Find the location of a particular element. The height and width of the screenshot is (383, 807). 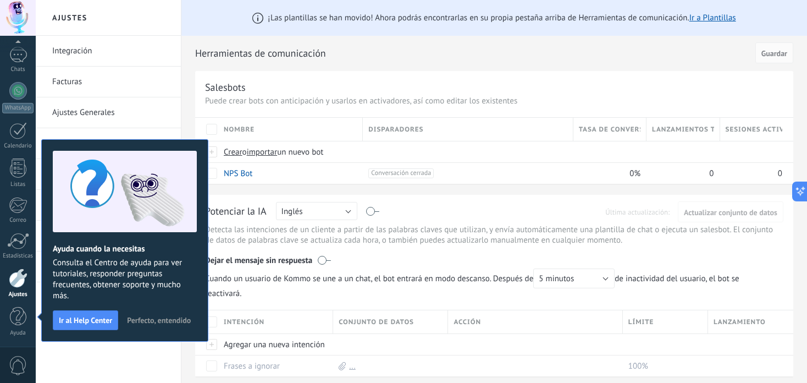

span: Conjunto de datos is located at coordinates (376, 322).